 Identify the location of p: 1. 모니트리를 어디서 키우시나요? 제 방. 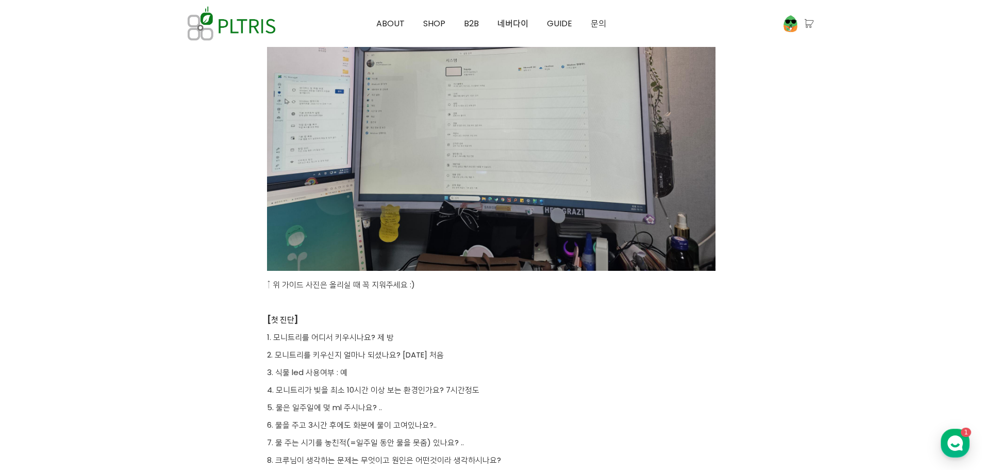
(491, 337).